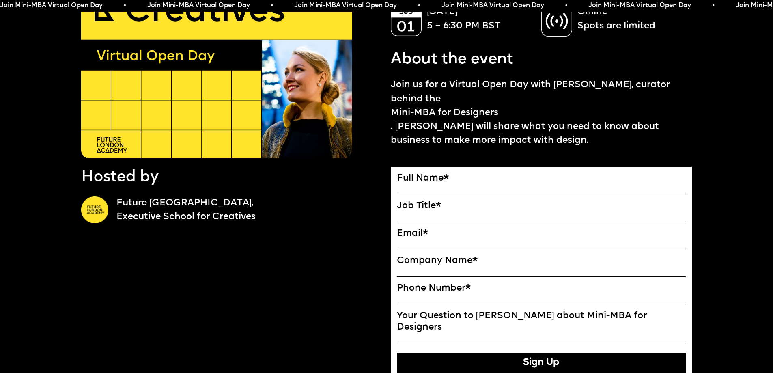  What do you see at coordinates (94, 210) in the screenshot?
I see `img: A yellow circle with Future London Academy logo` at bounding box center [94, 210].